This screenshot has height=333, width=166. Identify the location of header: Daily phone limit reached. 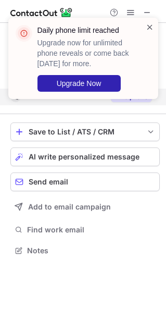
(86, 30).